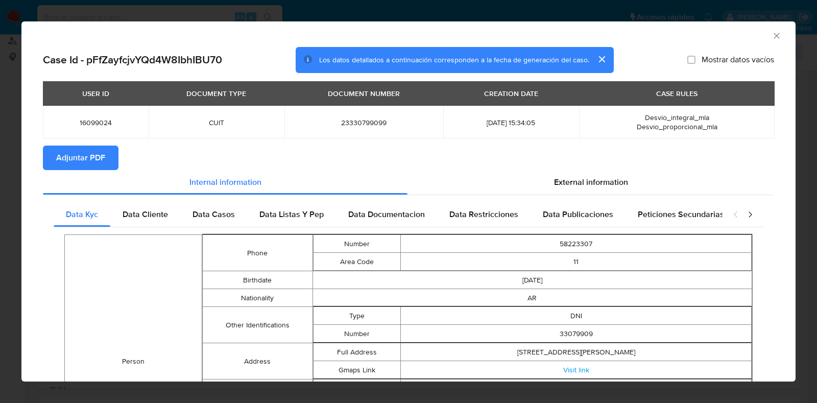 The height and width of the screenshot is (403, 817). Describe the element at coordinates (591, 182) in the screenshot. I see `span: External information` at that location.